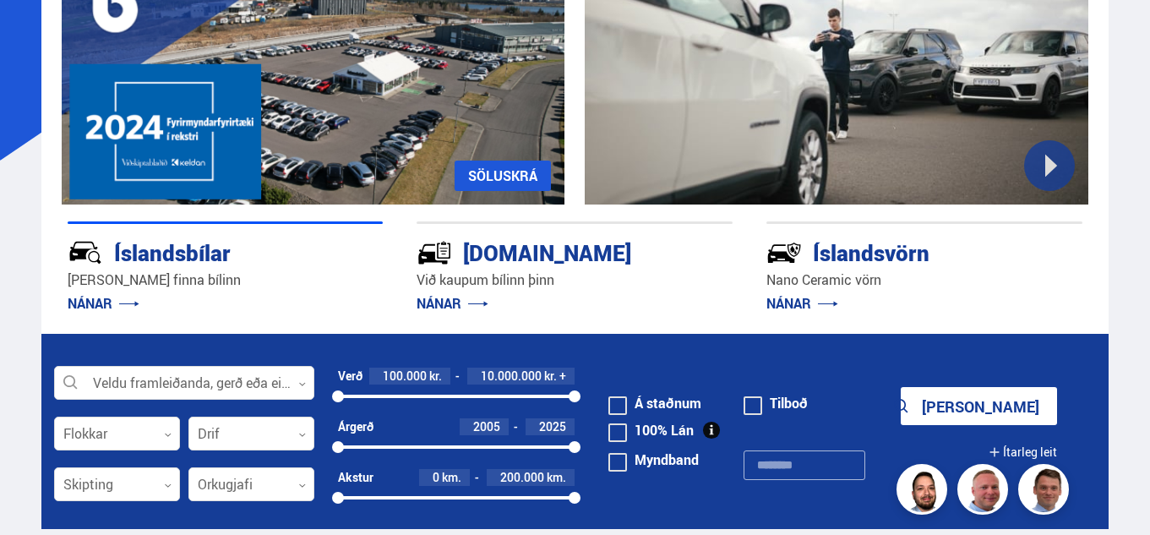 This screenshot has width=1150, height=535. I want to click on a: SÖLUSKRÁ, so click(503, 176).